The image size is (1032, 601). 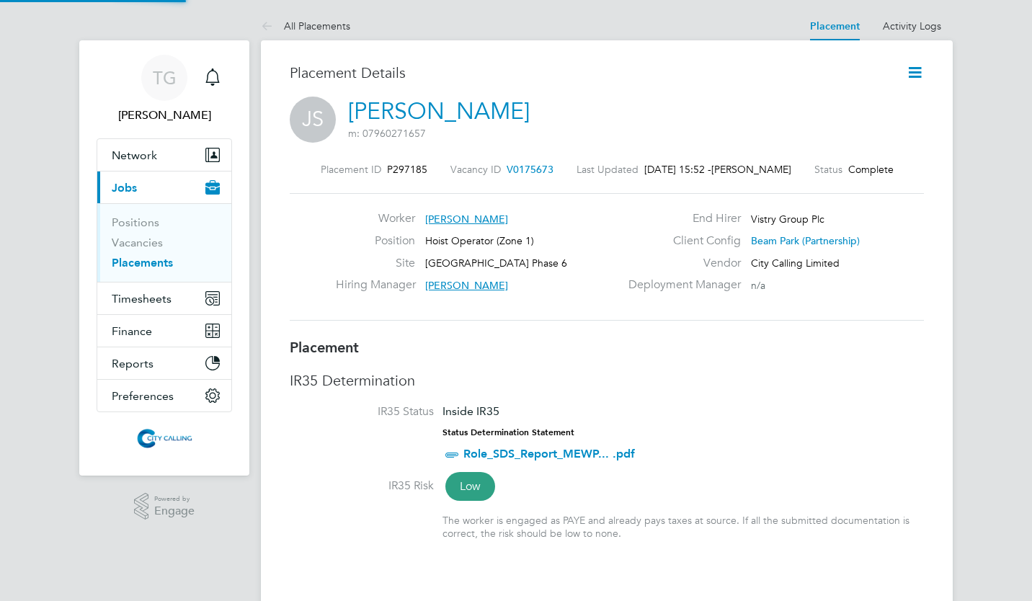 What do you see at coordinates (164, 438) in the screenshot?
I see `img: citycalling-logo-retina.png` at bounding box center [164, 438].